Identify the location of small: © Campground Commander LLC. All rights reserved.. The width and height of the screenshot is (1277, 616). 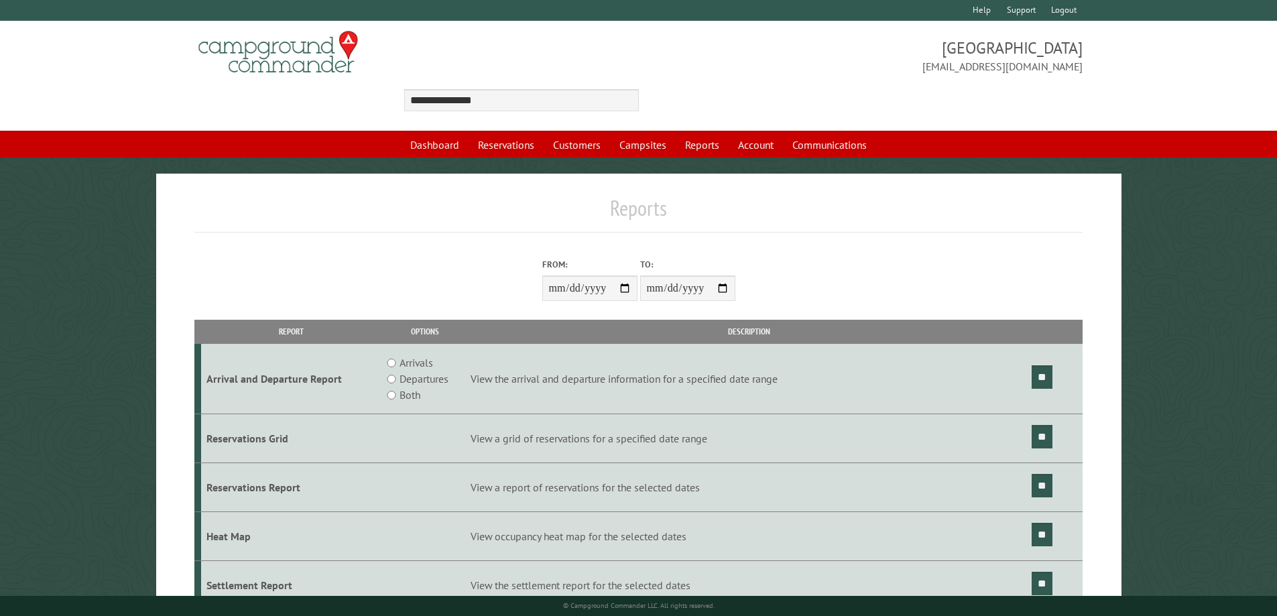
(639, 605).